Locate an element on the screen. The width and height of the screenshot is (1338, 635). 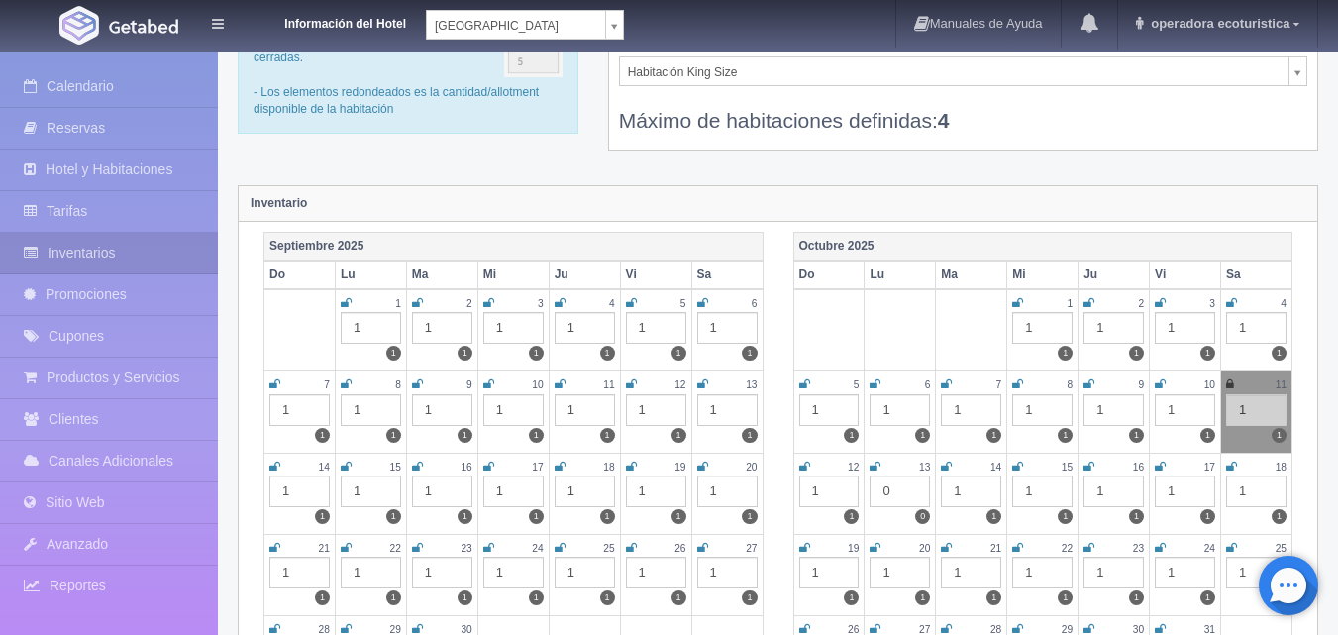
small: 30 is located at coordinates (1138, 629).